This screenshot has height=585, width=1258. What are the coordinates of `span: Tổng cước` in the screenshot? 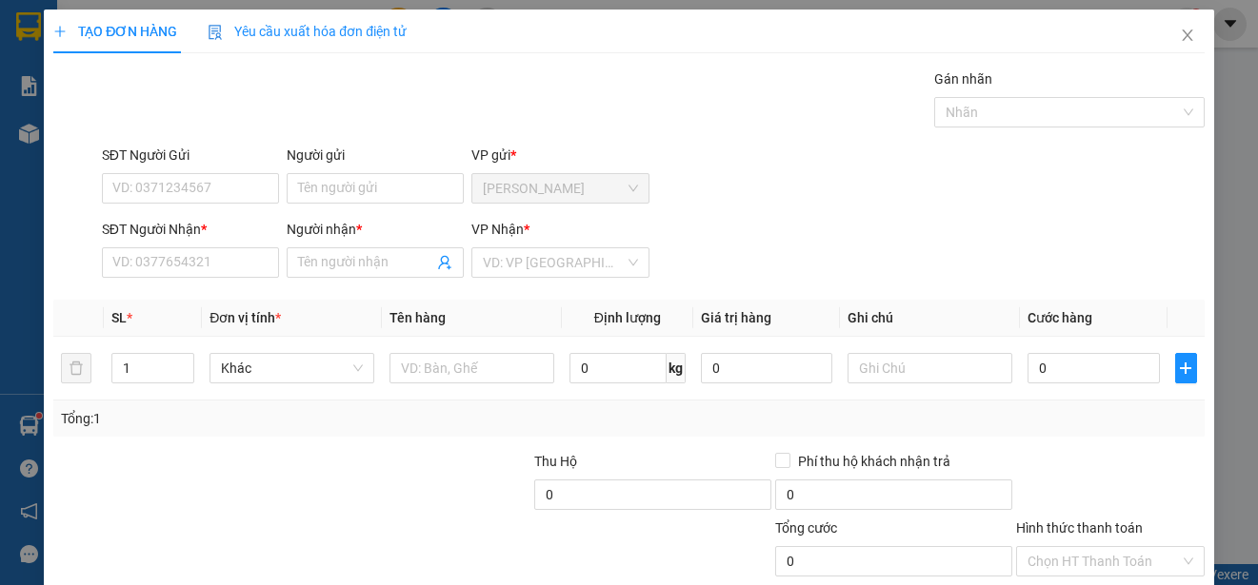 It's located at (805, 528).